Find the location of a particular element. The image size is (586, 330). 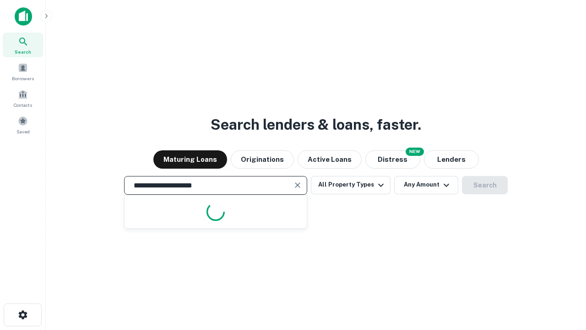

span: Search is located at coordinates (23, 52).